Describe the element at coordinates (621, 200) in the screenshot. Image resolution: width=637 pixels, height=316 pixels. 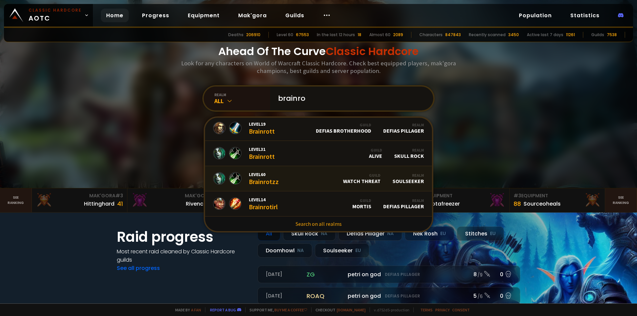
I see `a: Seeranking` at that location.